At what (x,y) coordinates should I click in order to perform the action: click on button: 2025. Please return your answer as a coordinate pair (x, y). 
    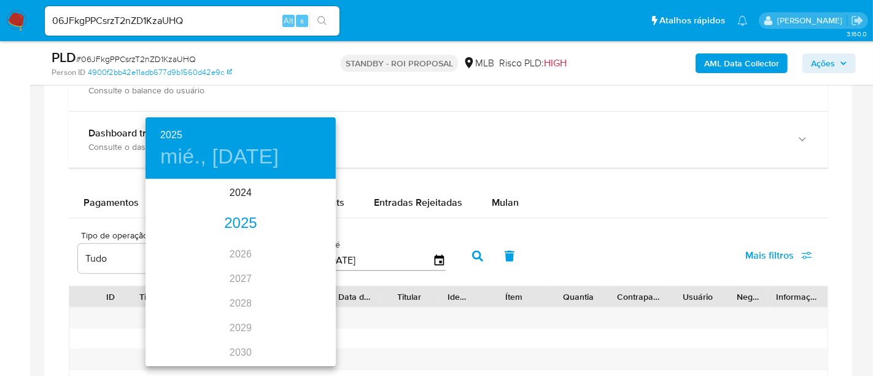
    Looking at the image, I should click on (171, 135).